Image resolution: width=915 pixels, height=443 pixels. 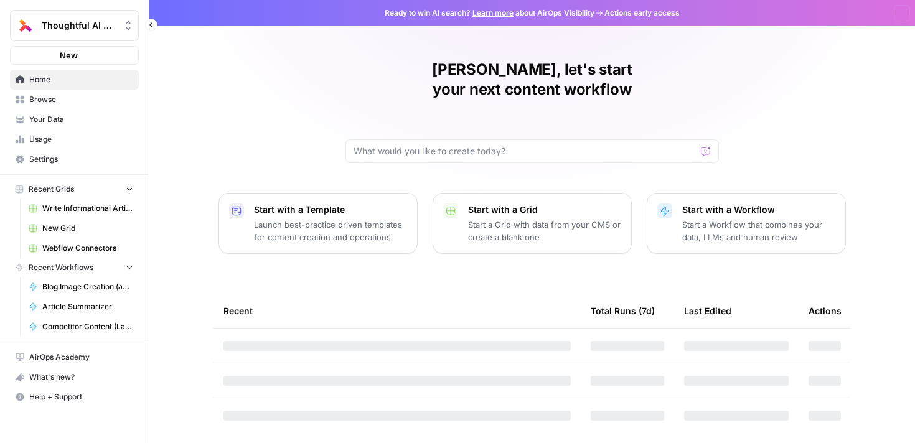 I want to click on span: Write Informational Article, so click(x=88, y=209).